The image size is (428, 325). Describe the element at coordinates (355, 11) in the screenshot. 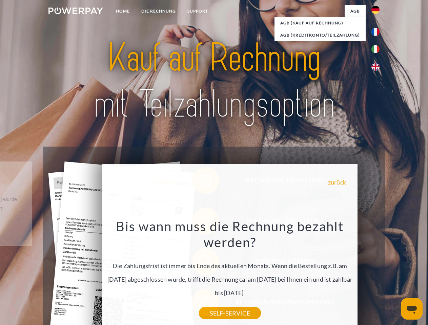

I see `a: agb` at that location.